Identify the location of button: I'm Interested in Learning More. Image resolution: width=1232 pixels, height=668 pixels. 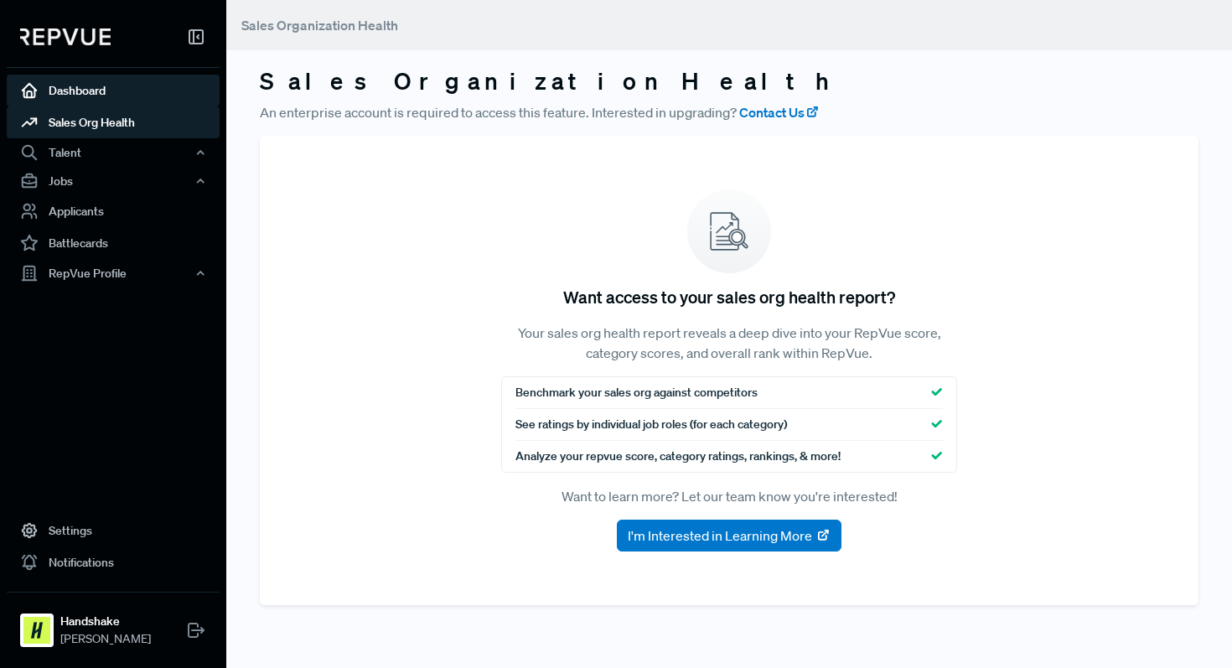
(729, 536).